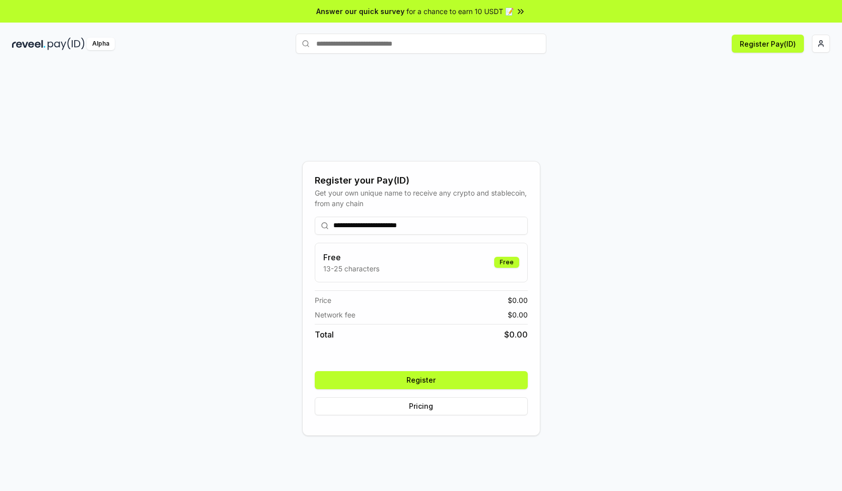  Describe the element at coordinates (66, 44) in the screenshot. I see `img: pay_id` at that location.